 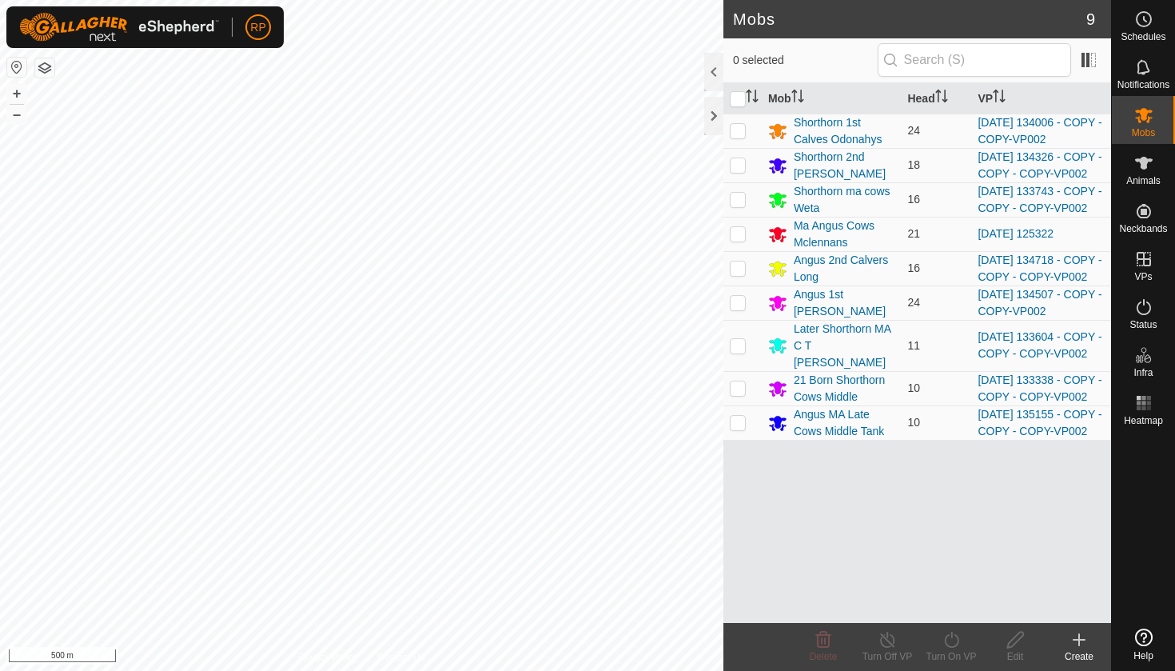 What do you see at coordinates (1143, 85) in the screenshot?
I see `span: Notifications` at bounding box center [1143, 85].